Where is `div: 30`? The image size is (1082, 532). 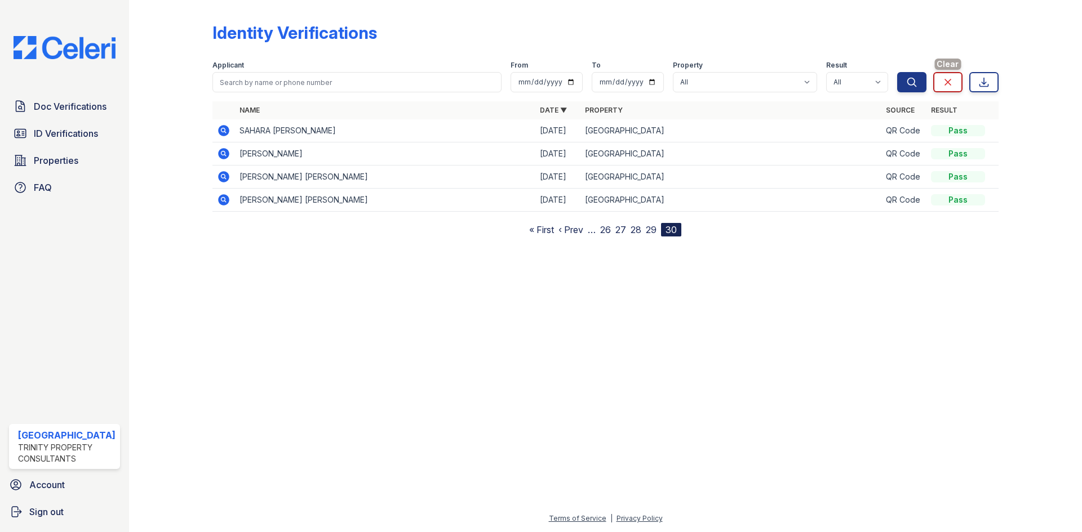
div: 30 is located at coordinates (671, 230).